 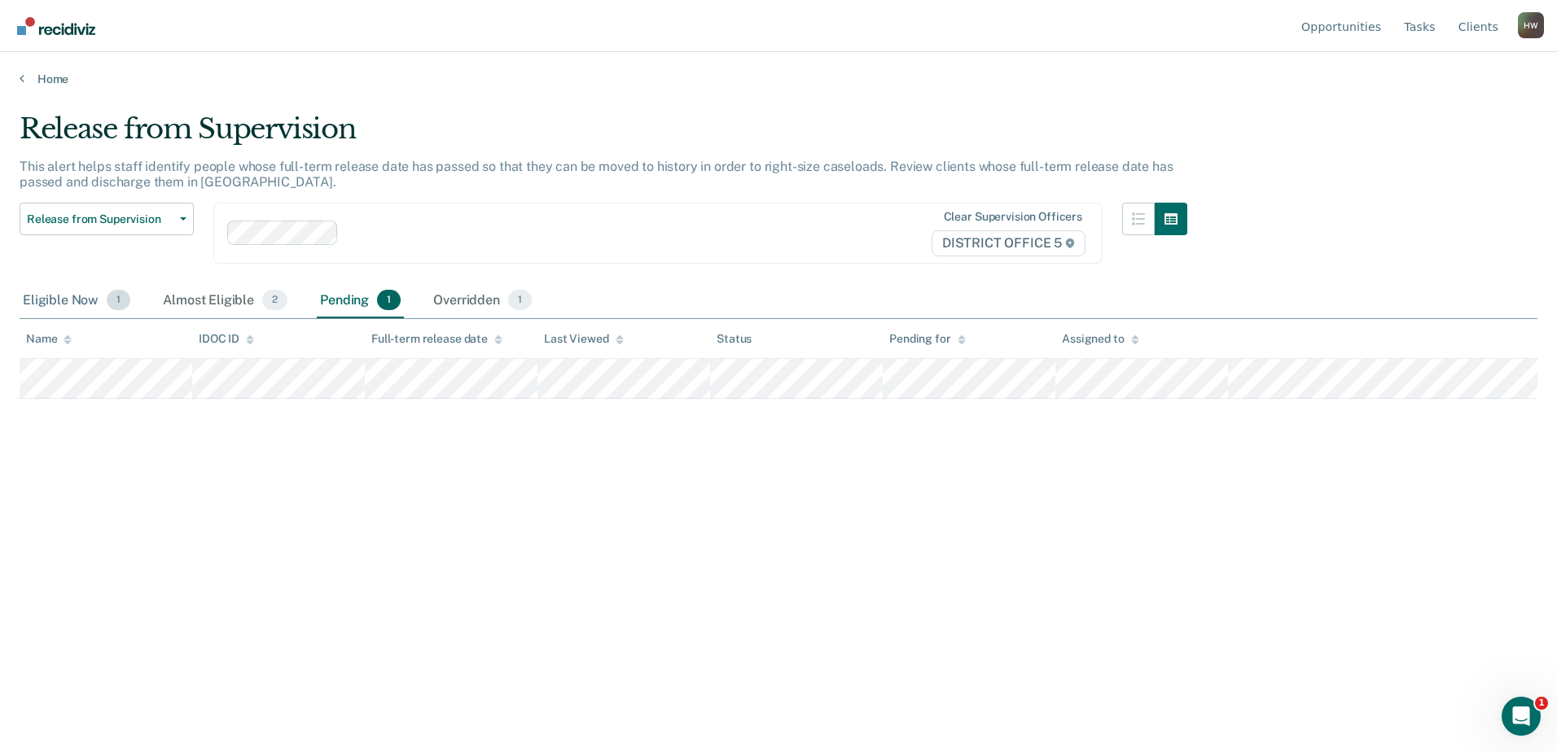 What do you see at coordinates (274, 300) in the screenshot?
I see `span: 2` at bounding box center [274, 300].